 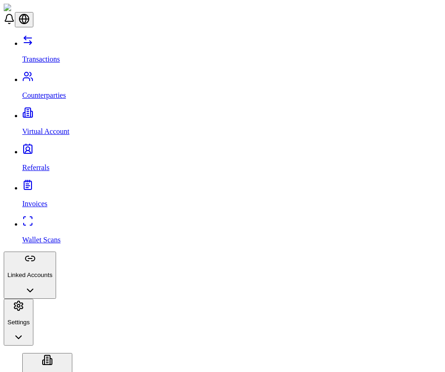 I want to click on p: Wallet Scans, so click(x=232, y=240).